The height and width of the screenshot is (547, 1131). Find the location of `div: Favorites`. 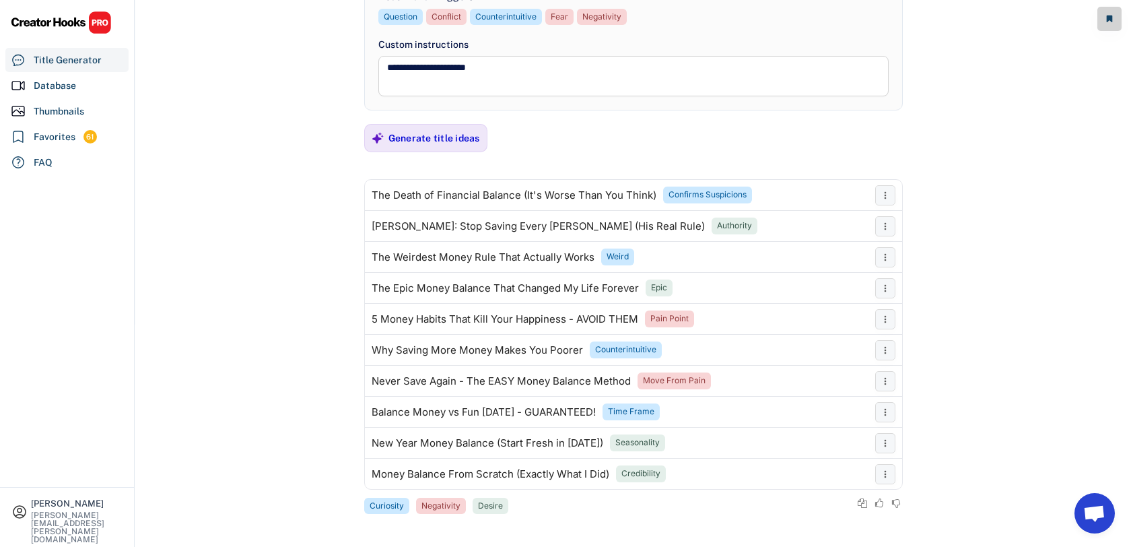

div: Favorites is located at coordinates (55, 137).